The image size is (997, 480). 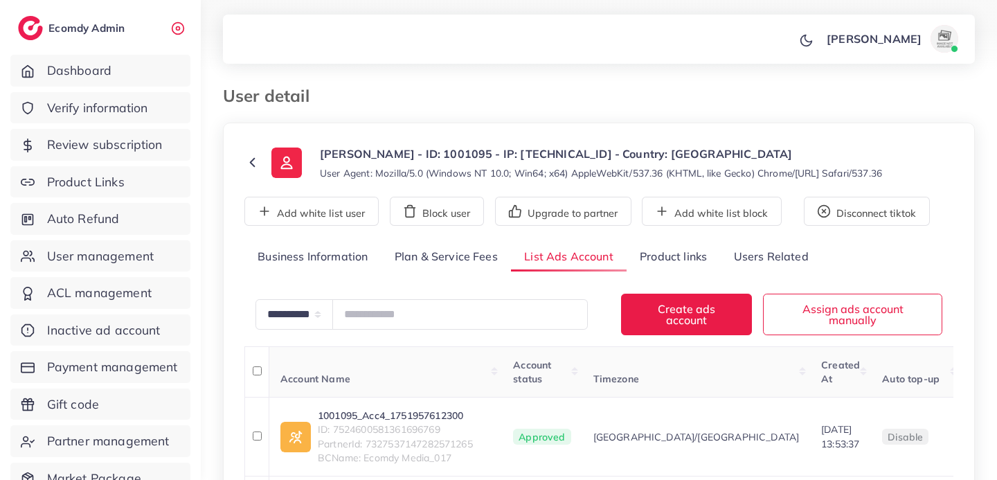 I want to click on a: Review subscription, so click(x=100, y=145).